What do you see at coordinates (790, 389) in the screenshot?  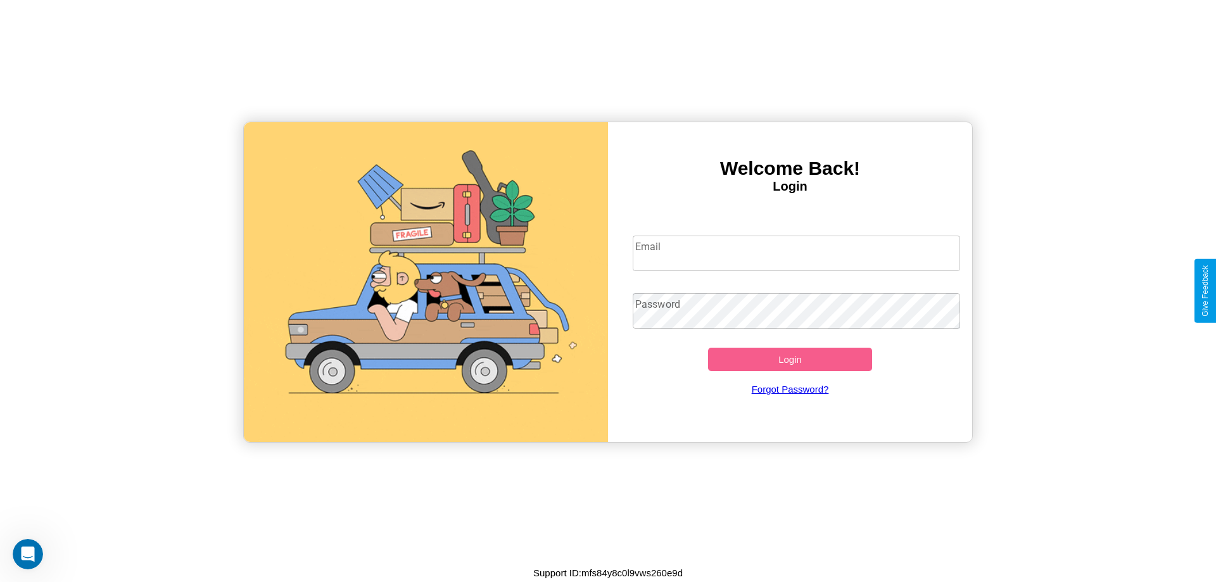 I see `a: Forgot Password?` at bounding box center [790, 389].